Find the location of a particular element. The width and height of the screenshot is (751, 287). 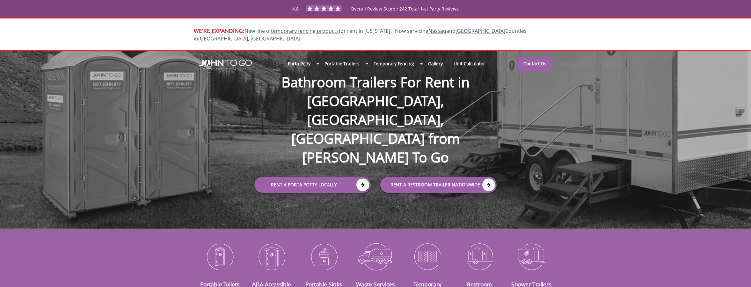

a: Porta Potty is located at coordinates (299, 63).